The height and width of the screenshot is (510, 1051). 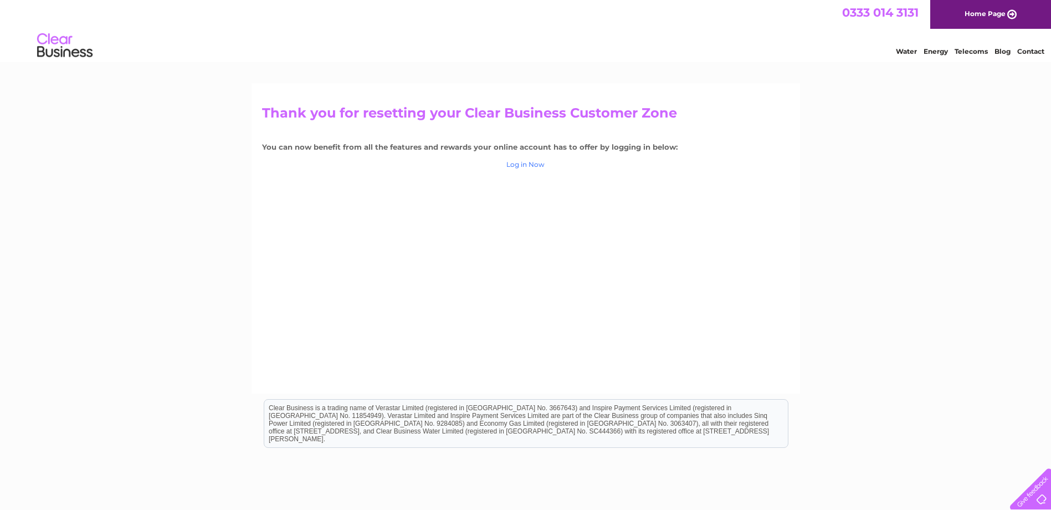 I want to click on a: Log in Now, so click(x=525, y=164).